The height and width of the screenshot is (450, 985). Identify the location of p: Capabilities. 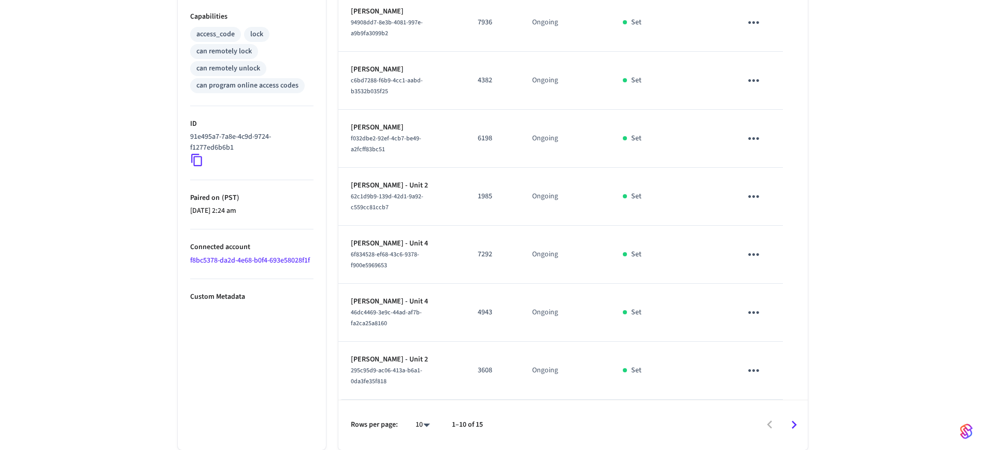
(252, 17).